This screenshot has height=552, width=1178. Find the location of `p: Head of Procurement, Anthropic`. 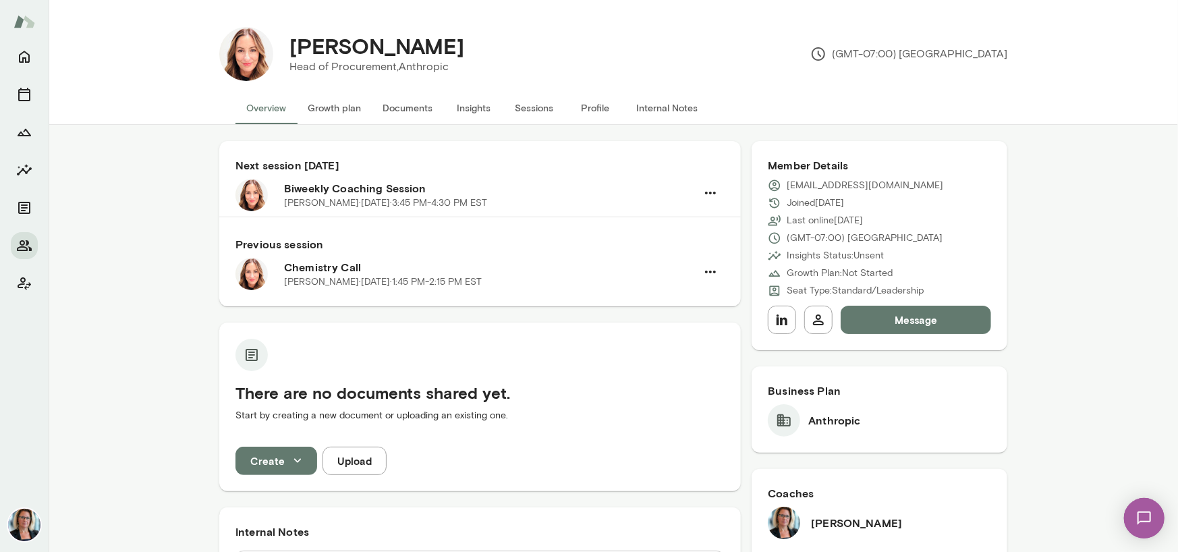

p: Head of Procurement, Anthropic is located at coordinates (377, 67).